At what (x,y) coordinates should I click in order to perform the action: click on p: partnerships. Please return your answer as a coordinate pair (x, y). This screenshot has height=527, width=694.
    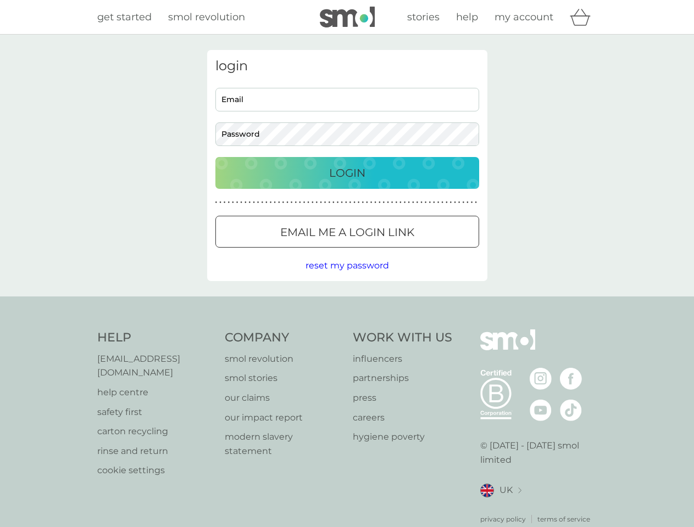
    Looking at the image, I should click on (402, 379).